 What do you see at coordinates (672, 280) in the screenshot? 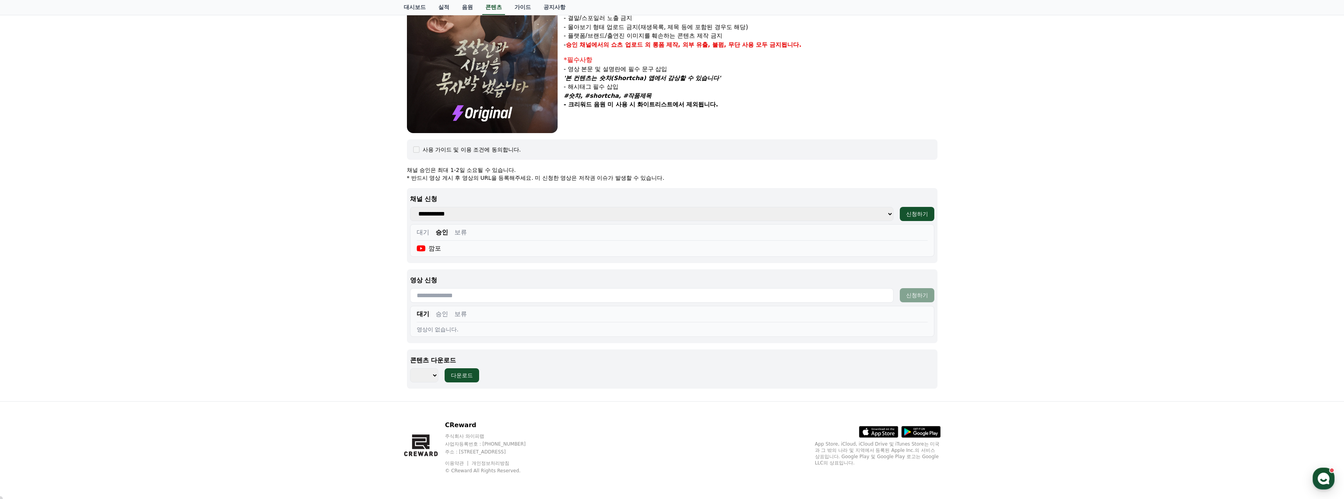
I see `p: 영상 신청` at bounding box center [672, 280].